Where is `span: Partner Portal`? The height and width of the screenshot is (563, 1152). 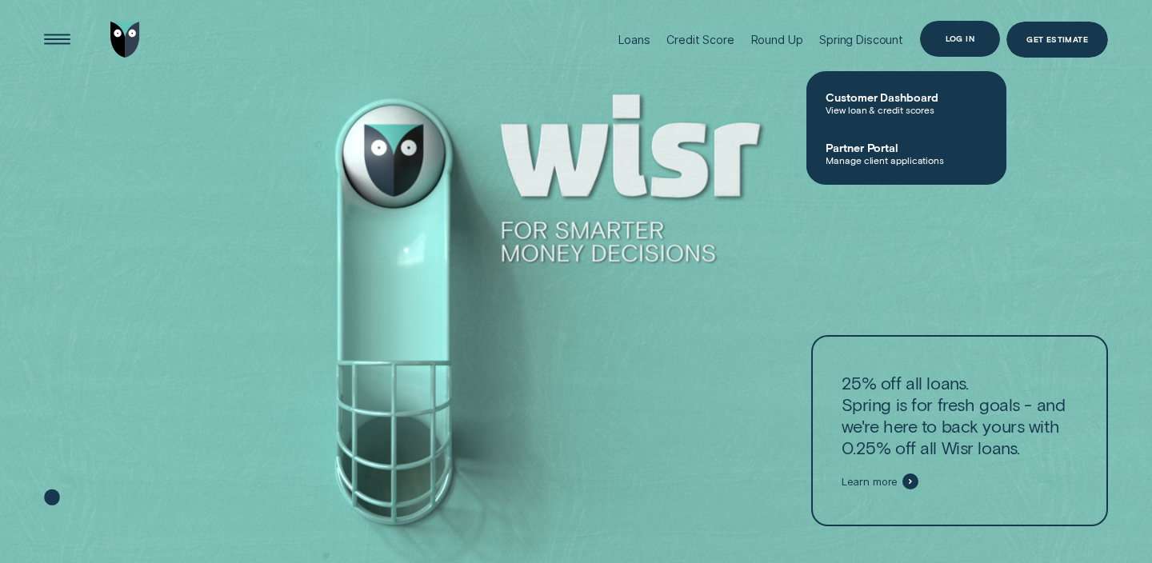 span: Partner Portal is located at coordinates (906, 147).